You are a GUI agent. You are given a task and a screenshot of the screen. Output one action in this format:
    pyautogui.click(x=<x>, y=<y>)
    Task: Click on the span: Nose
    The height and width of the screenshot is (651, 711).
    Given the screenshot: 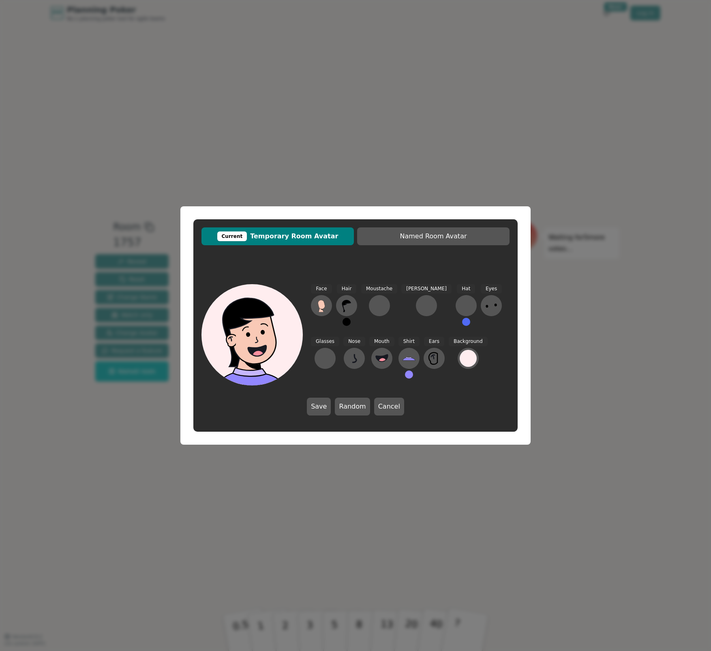 What is the action you would take?
    pyautogui.click(x=354, y=341)
    